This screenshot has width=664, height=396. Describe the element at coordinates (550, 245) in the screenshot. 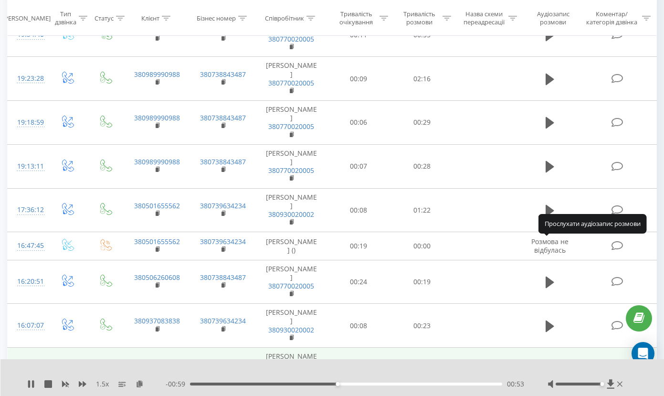

I see `span: Розмова не відбулась` at that location.